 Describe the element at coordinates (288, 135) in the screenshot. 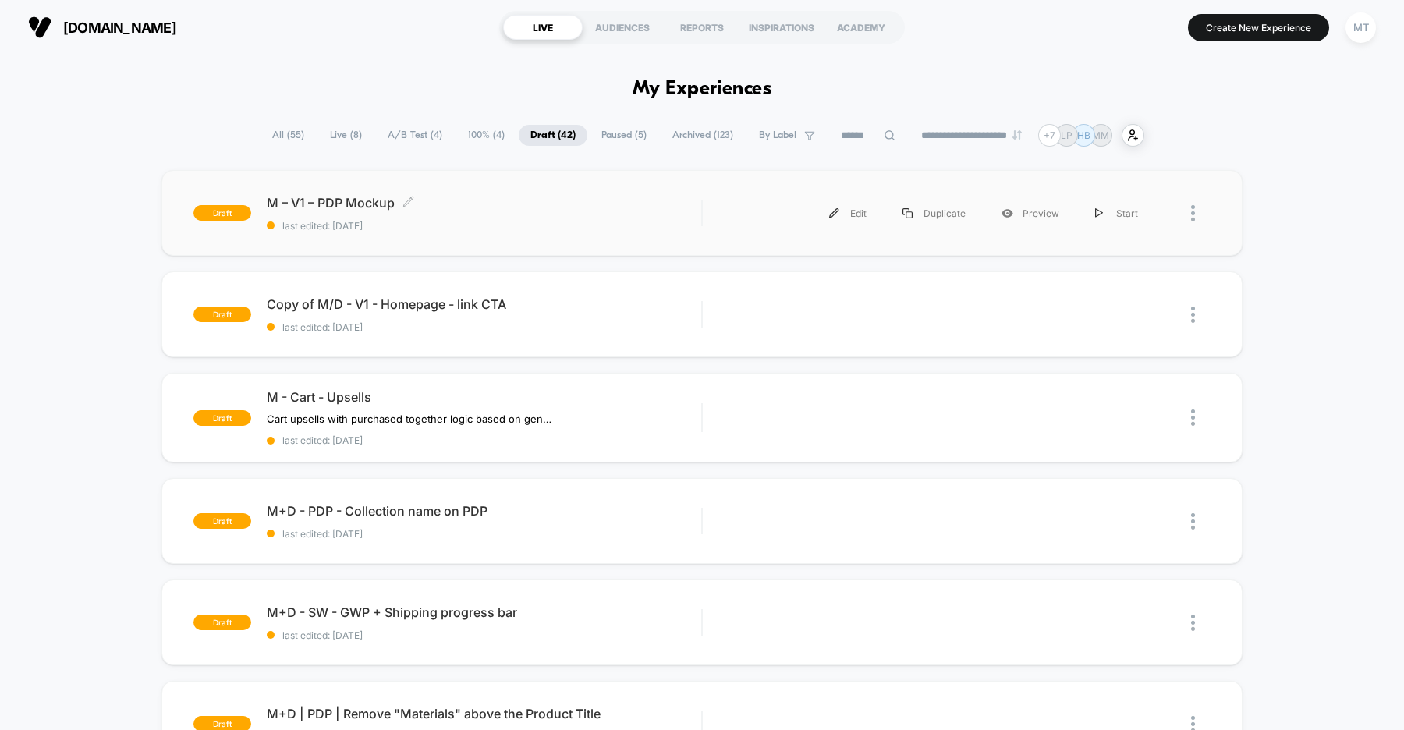

I see `span: All ( 55 )` at that location.